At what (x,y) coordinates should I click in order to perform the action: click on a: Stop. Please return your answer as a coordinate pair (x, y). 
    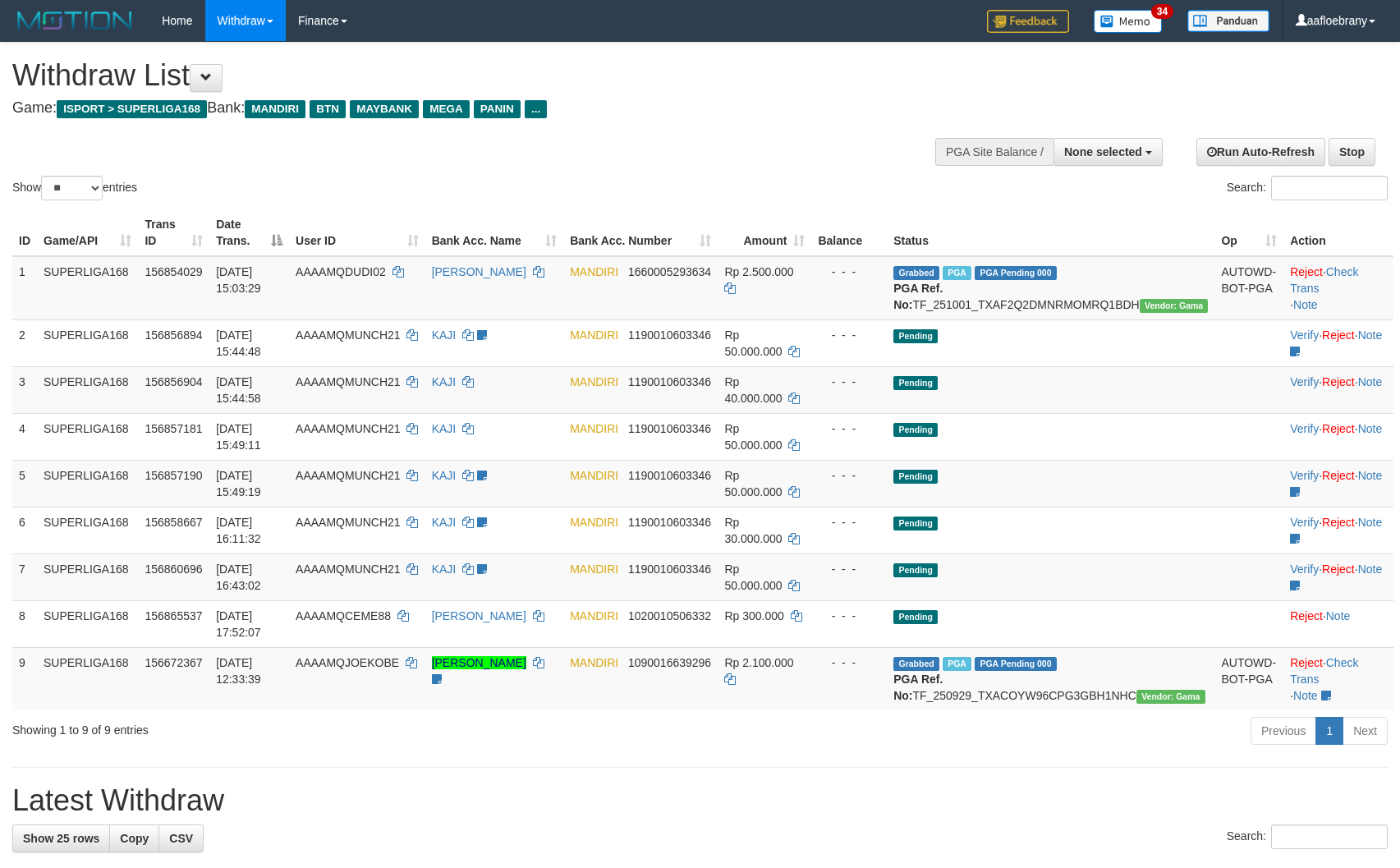
    Looking at the image, I should click on (1351, 152).